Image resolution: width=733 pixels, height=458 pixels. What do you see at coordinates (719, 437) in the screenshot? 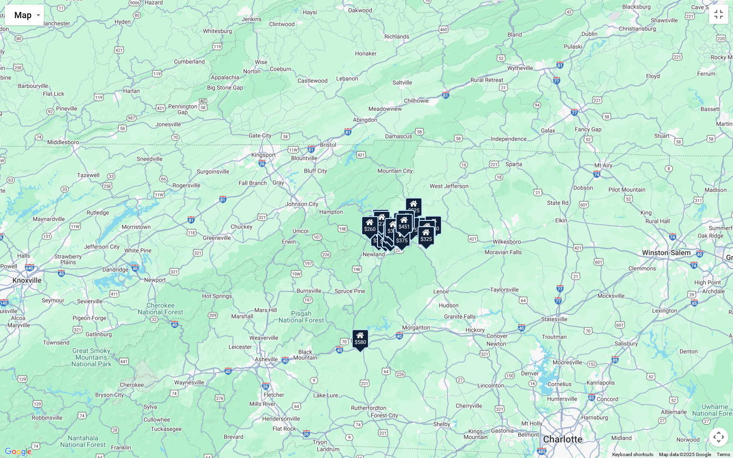
I see `button: Map camera controls` at bounding box center [719, 437].